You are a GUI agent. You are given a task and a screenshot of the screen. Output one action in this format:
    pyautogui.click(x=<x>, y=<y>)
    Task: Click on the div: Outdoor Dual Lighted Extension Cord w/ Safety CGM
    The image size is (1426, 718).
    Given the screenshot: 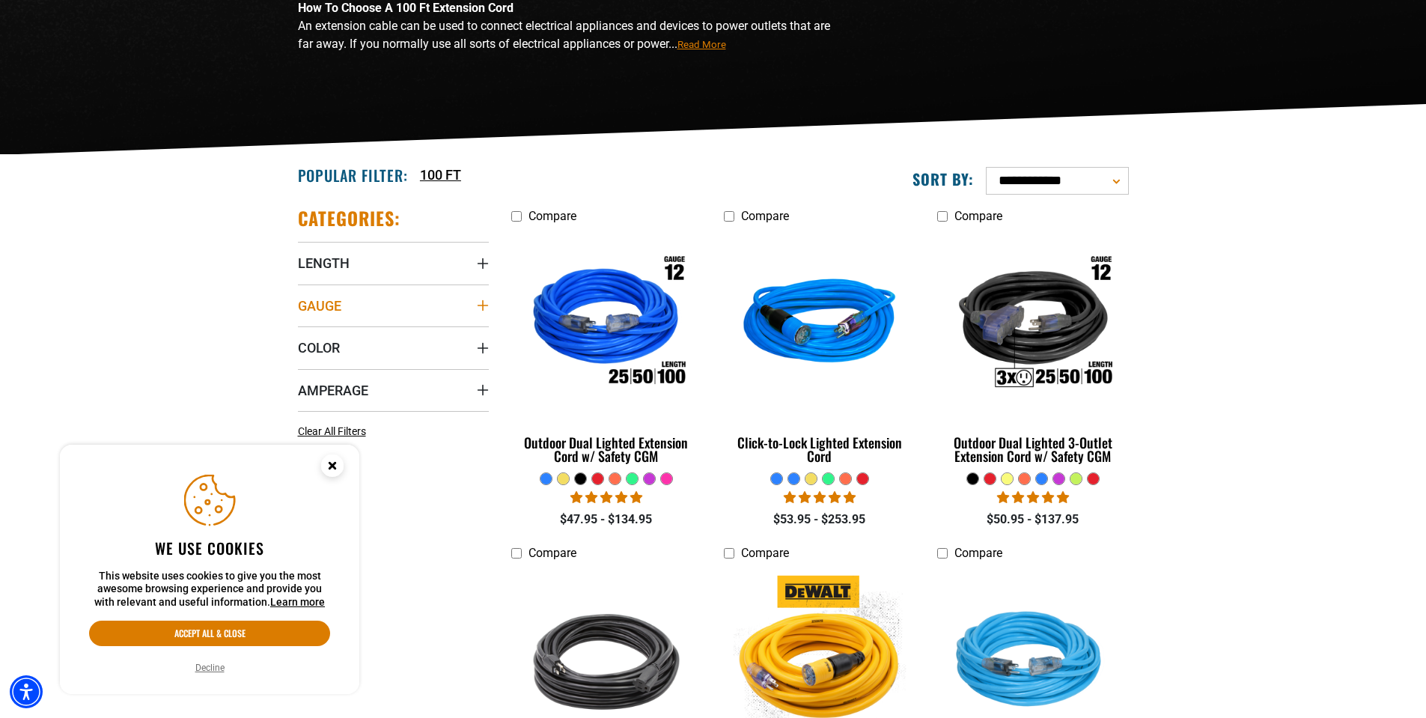 What is the action you would take?
    pyautogui.click(x=606, y=449)
    